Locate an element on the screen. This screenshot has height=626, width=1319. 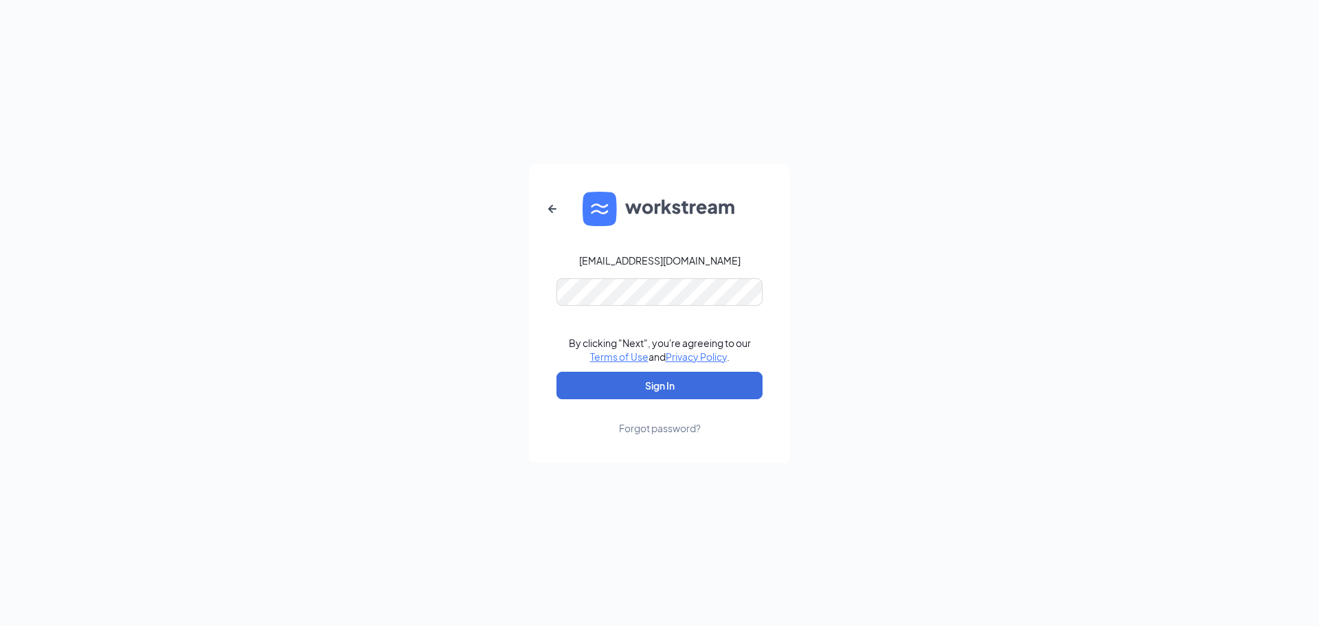
svg: ArrowLeftNew is located at coordinates (552, 209).